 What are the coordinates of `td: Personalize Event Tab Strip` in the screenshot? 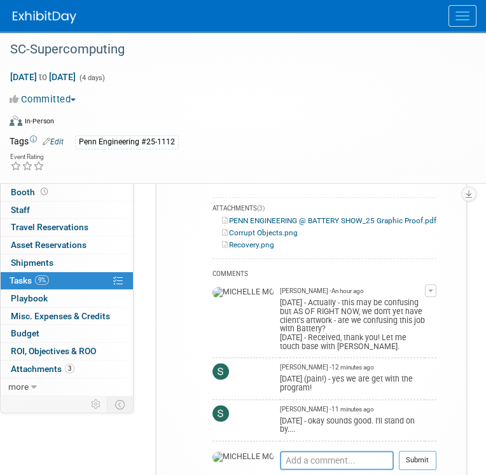 It's located at (96, 405).